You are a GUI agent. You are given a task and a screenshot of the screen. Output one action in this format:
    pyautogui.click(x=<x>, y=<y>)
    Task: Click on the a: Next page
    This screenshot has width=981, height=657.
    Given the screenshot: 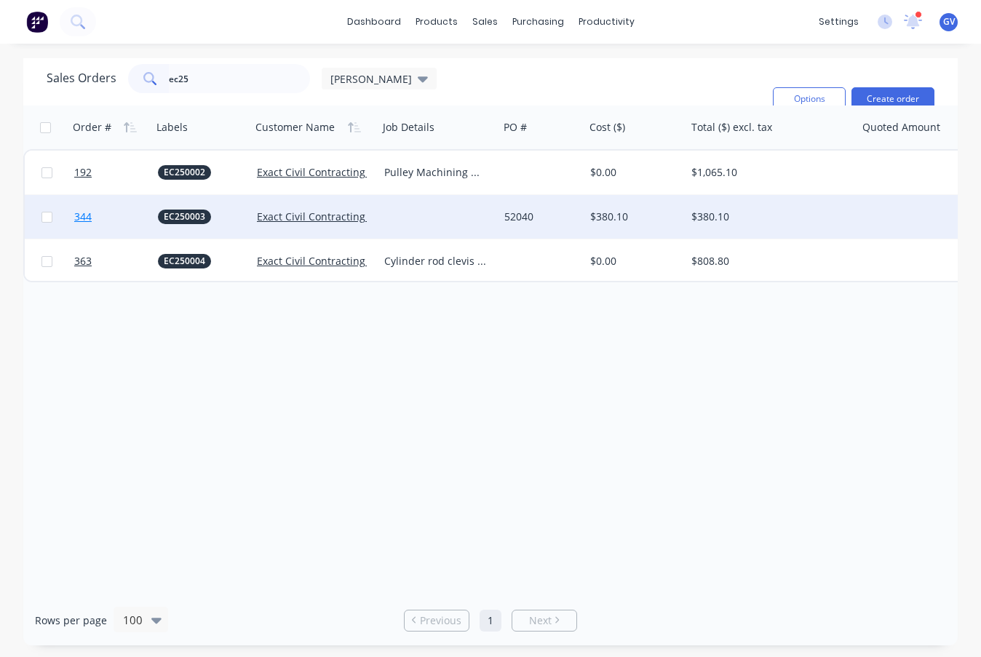 What is the action you would take?
    pyautogui.click(x=544, y=621)
    